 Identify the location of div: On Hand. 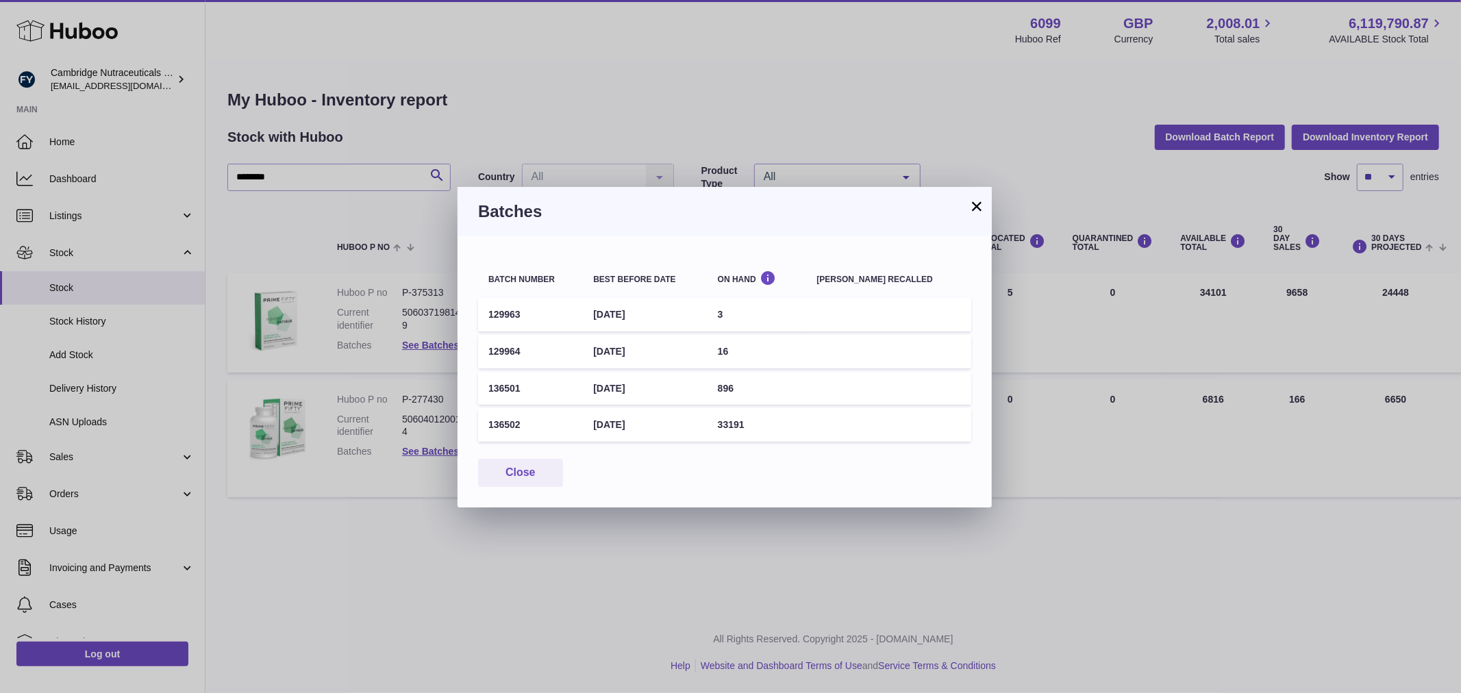
(757, 277).